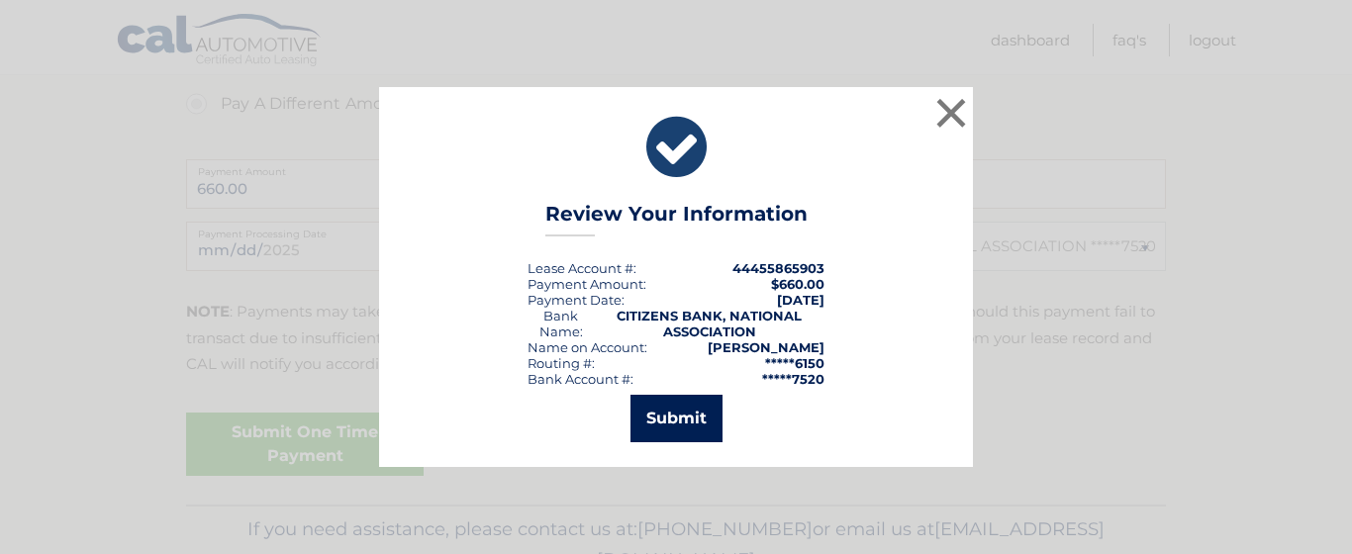 Image resolution: width=1352 pixels, height=554 pixels. Describe the element at coordinates (561, 363) in the screenshot. I see `div: Routing #:` at that location.